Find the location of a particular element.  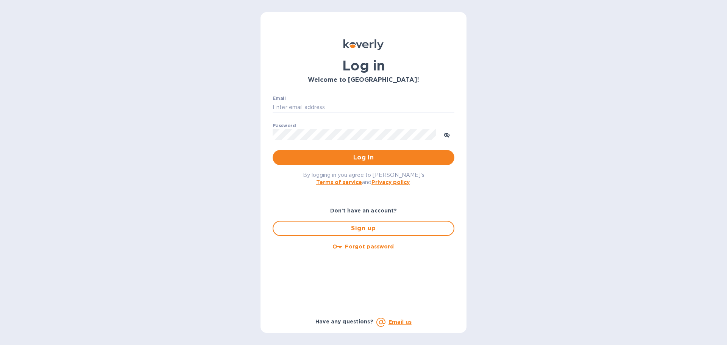

b: Privacy policy is located at coordinates (390, 182).